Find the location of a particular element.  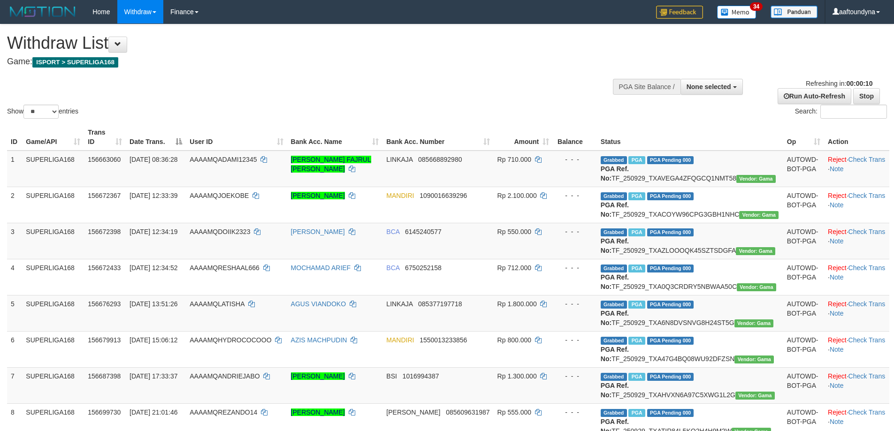

img: MOTION_logo.png is located at coordinates (43, 12).